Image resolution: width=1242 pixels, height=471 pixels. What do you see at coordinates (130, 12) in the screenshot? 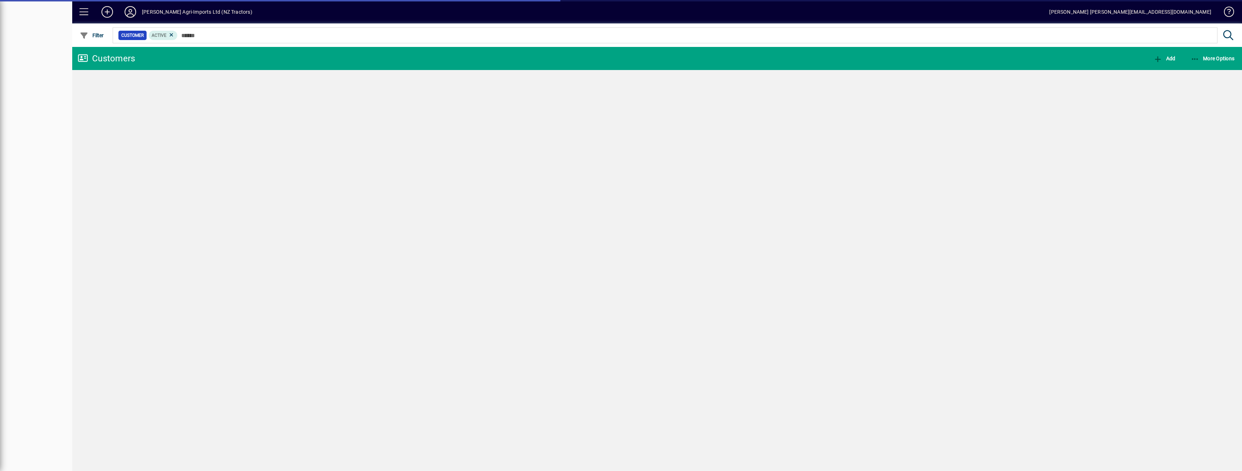
I see `button: Profile` at bounding box center [130, 12].